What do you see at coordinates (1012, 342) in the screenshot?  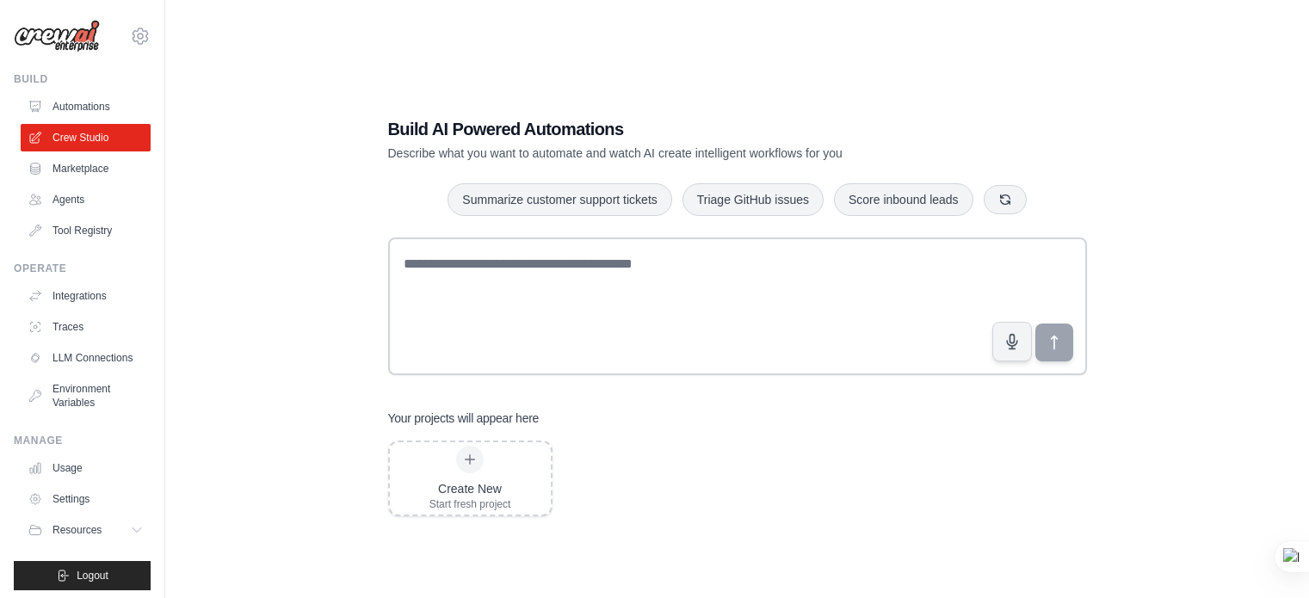 I see `button: Click to speak your automation idea` at bounding box center [1012, 342].